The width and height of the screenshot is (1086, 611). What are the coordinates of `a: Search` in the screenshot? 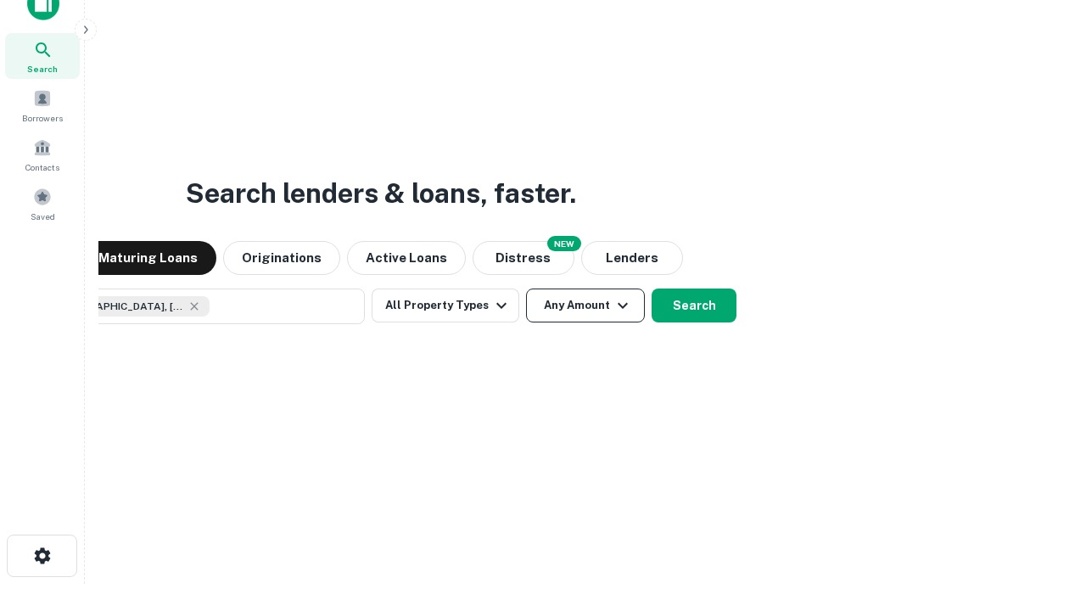 It's located at (42, 56).